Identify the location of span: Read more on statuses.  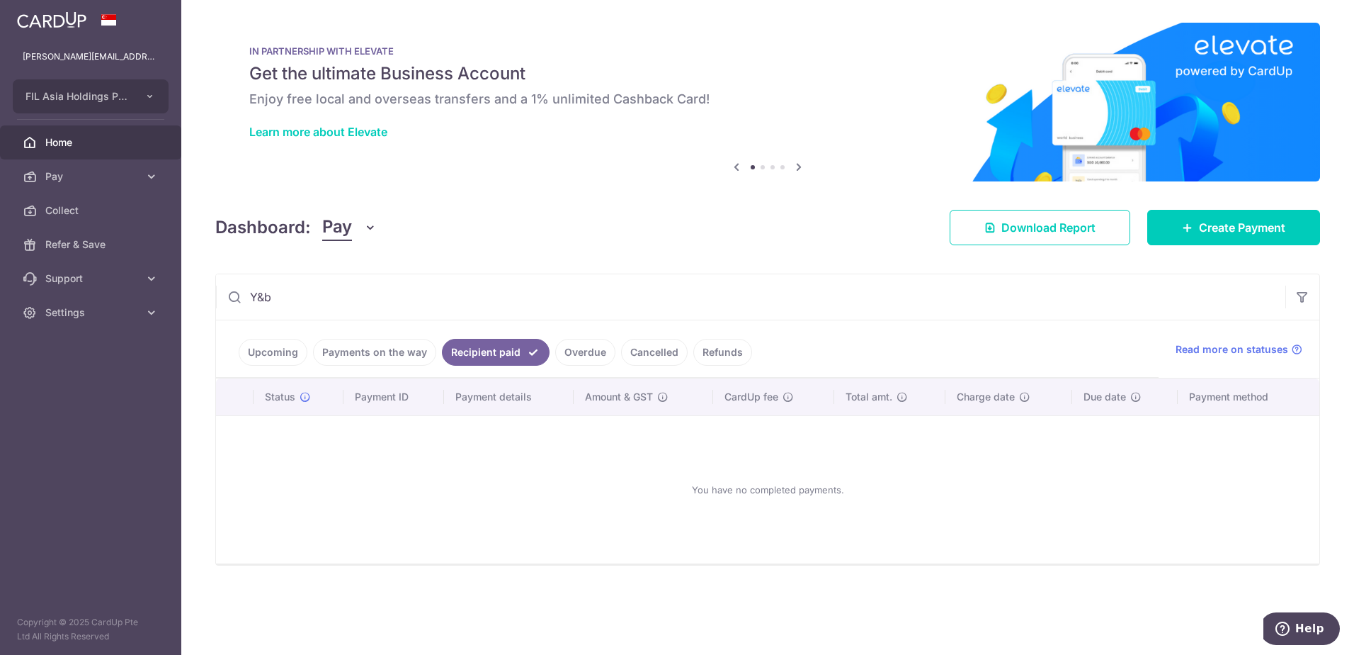
(1232, 349).